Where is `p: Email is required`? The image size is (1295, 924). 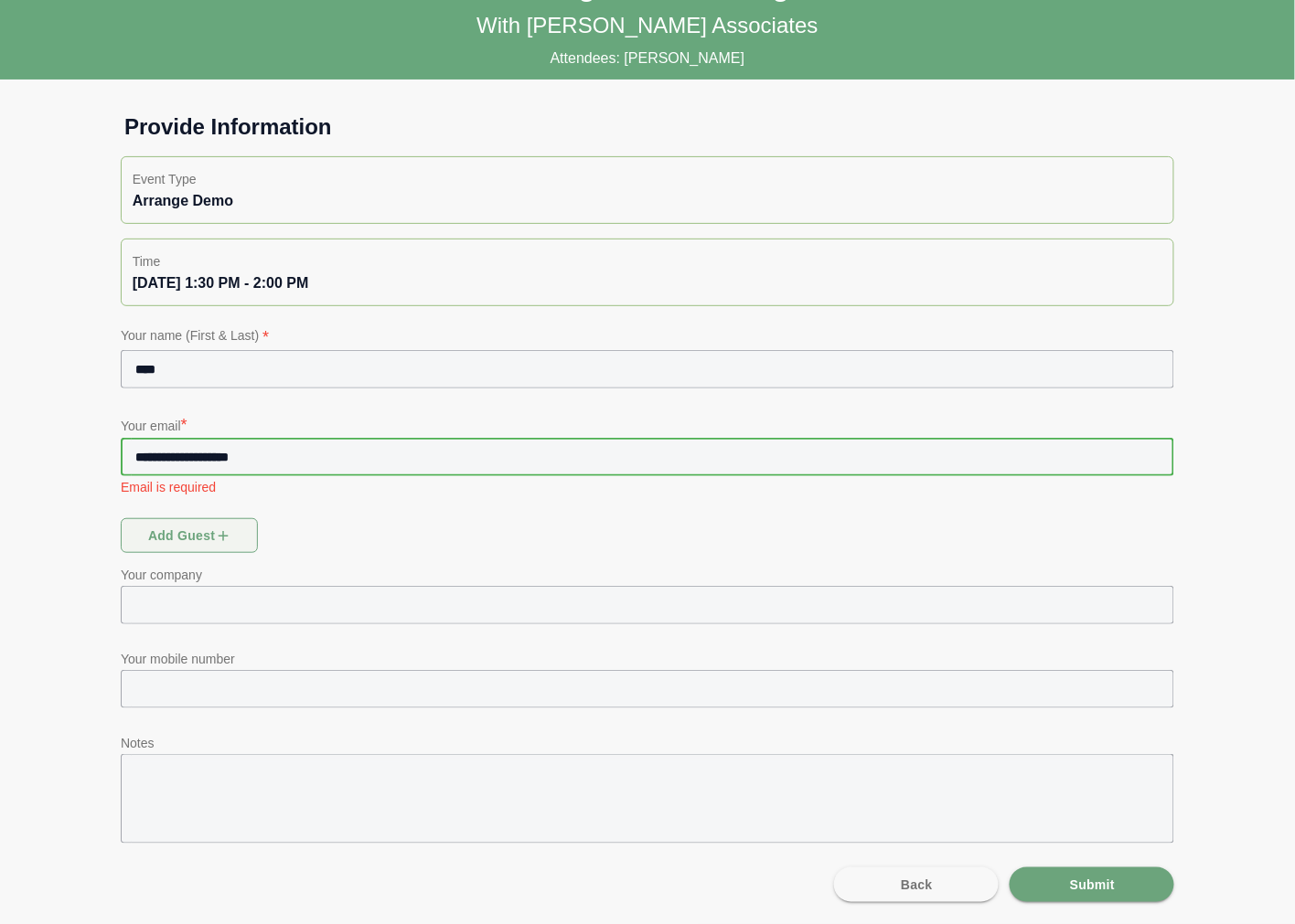
p: Email is required is located at coordinates (648, 488).